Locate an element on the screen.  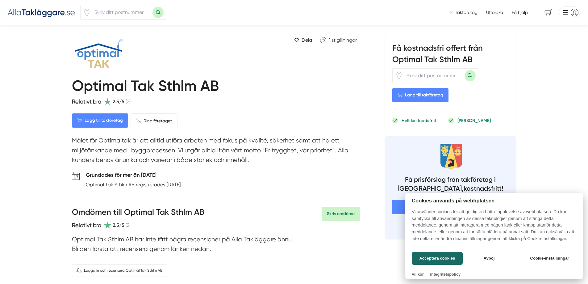
a: Integritetspolicy is located at coordinates (445, 274).